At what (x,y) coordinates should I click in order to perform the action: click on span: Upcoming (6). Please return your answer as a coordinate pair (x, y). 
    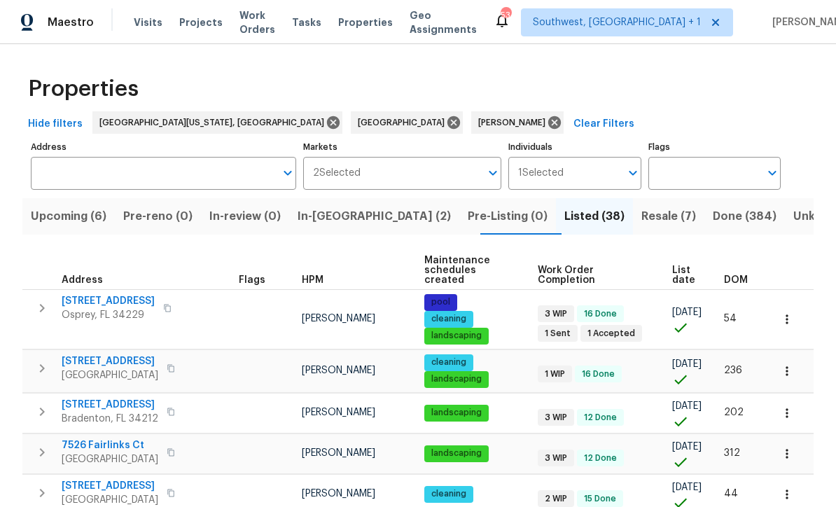
    Looking at the image, I should click on (69, 216).